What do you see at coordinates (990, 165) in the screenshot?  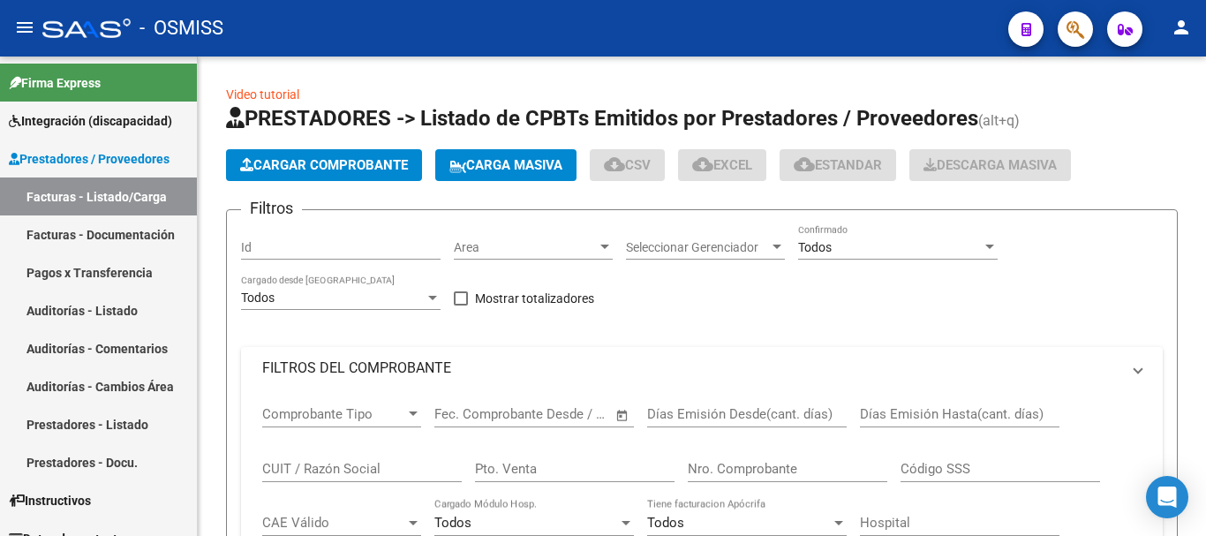 I see `app-download-masive: Descarga masiva de comprobantes (adjuntos)` at bounding box center [990, 165].